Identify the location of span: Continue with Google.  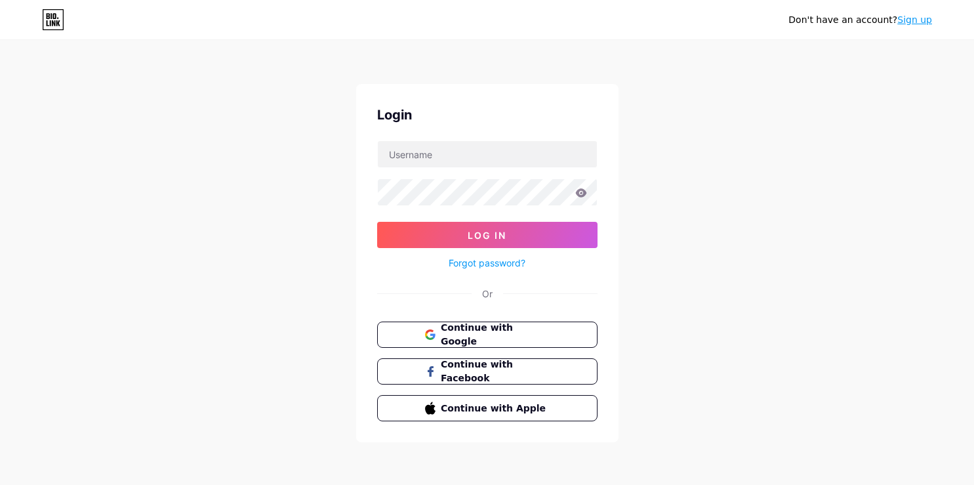
(495, 335).